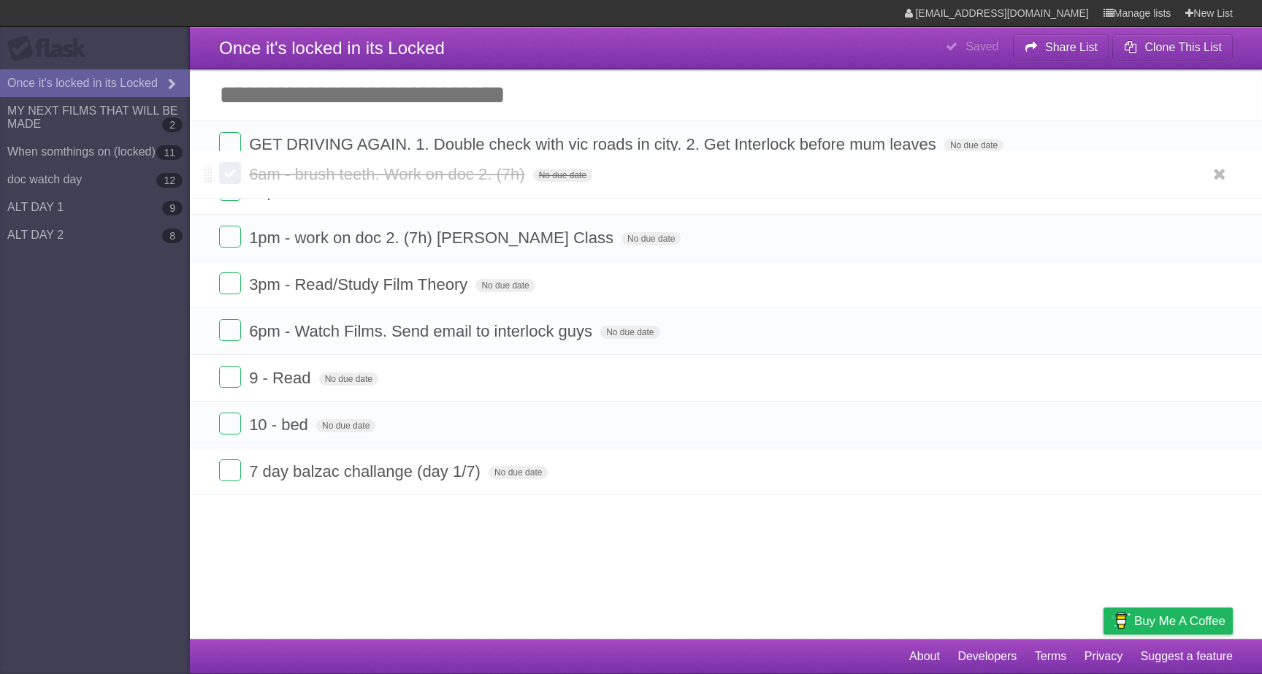 Image resolution: width=1262 pixels, height=674 pixels. What do you see at coordinates (986, 656) in the screenshot?
I see `a: Developers` at bounding box center [986, 656].